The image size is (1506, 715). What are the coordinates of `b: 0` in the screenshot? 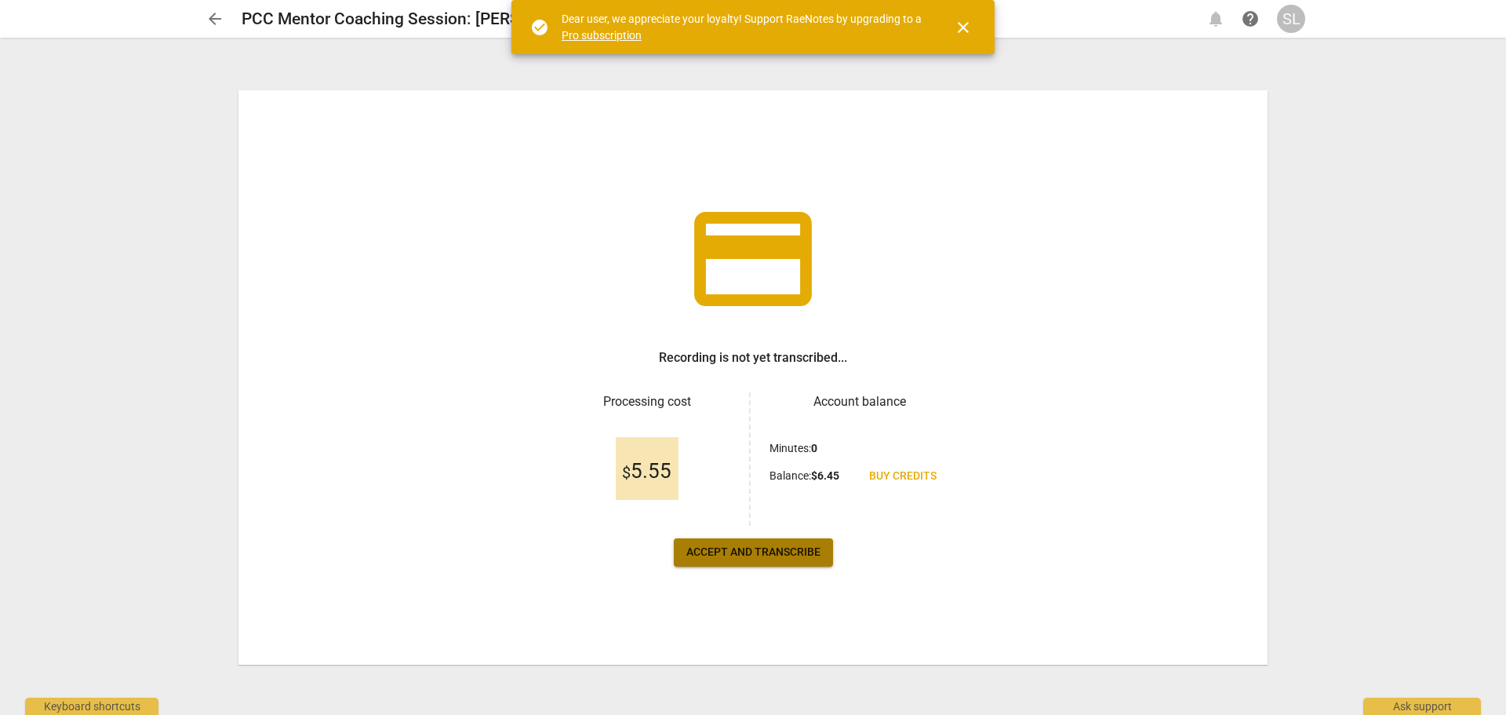 It's located at (814, 448).